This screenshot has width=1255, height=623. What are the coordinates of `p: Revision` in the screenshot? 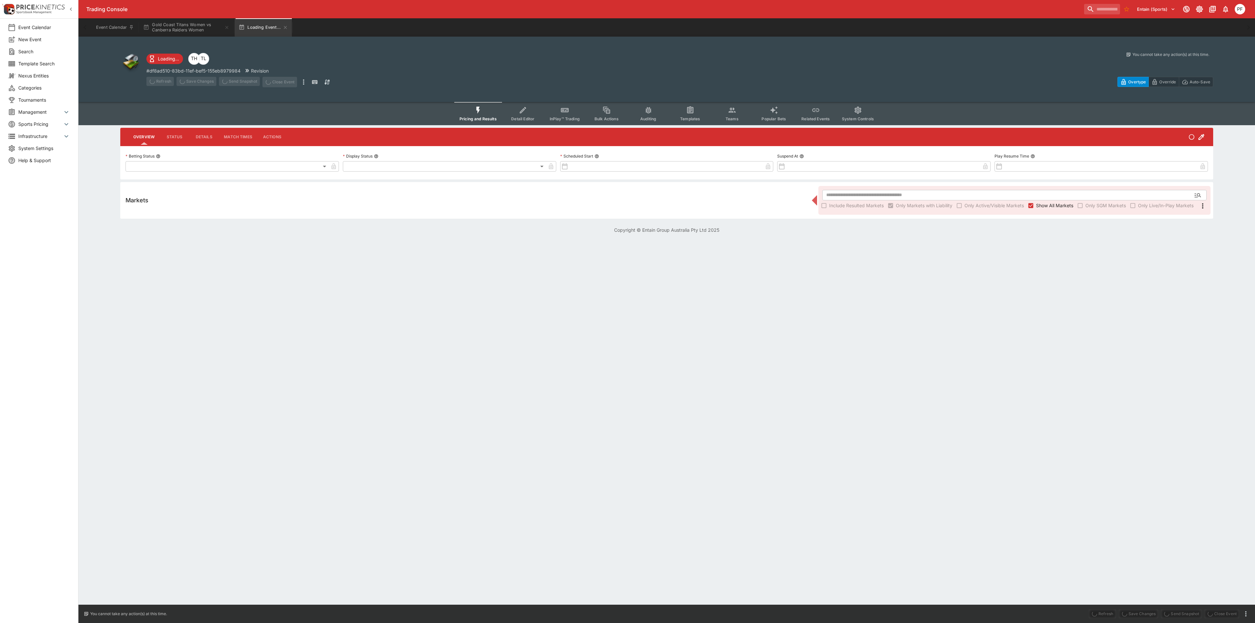 It's located at (260, 71).